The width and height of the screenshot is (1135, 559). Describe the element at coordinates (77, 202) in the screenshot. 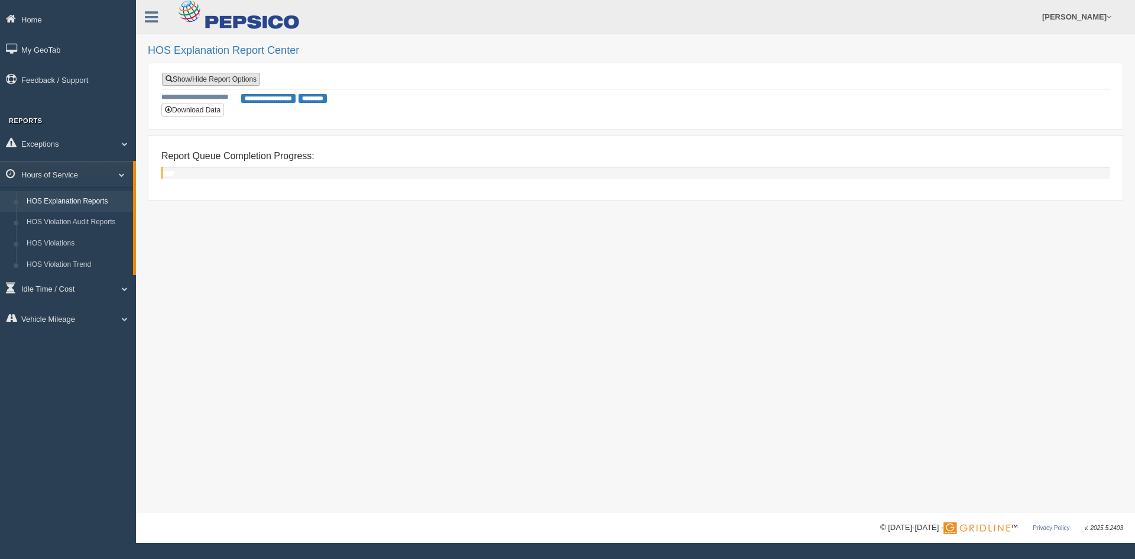

I see `a: HOS Explanation Reports` at that location.